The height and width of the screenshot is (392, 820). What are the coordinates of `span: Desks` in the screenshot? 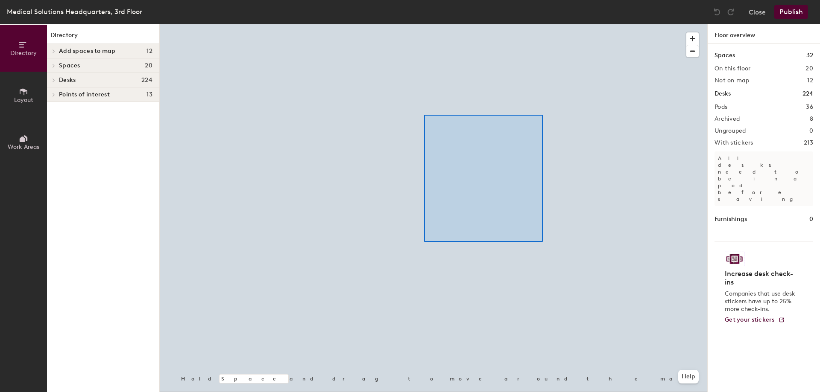 It's located at (67, 80).